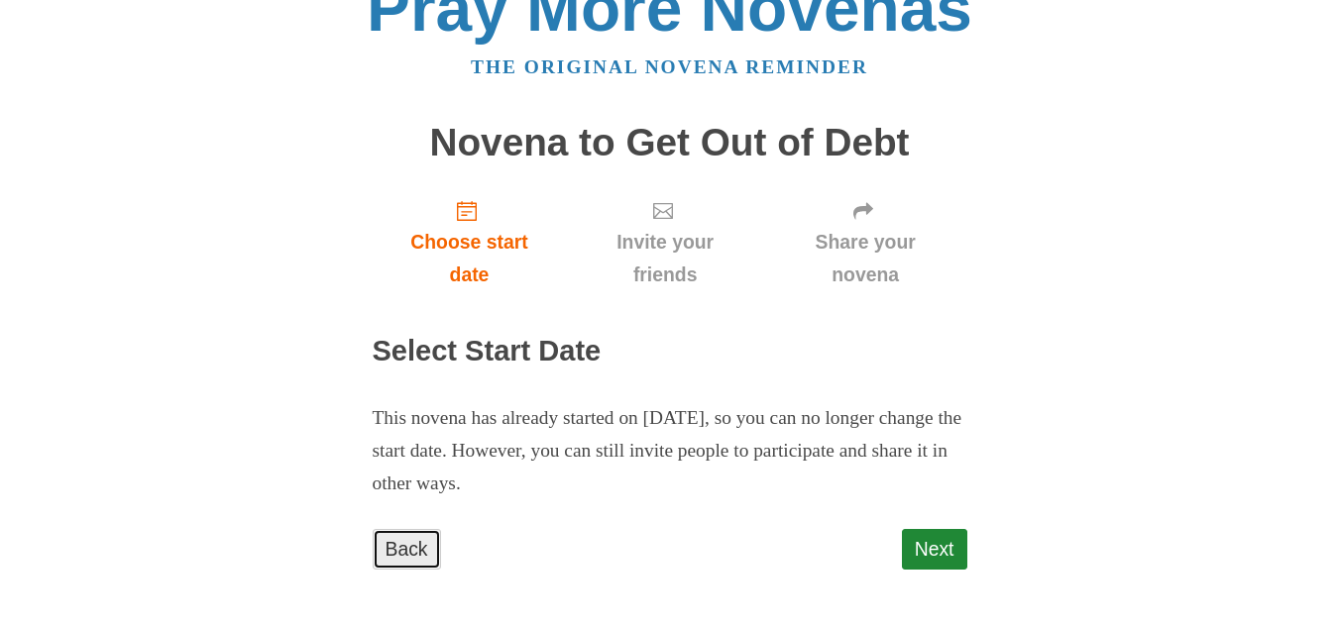  I want to click on a: Choose start date, so click(470, 242).